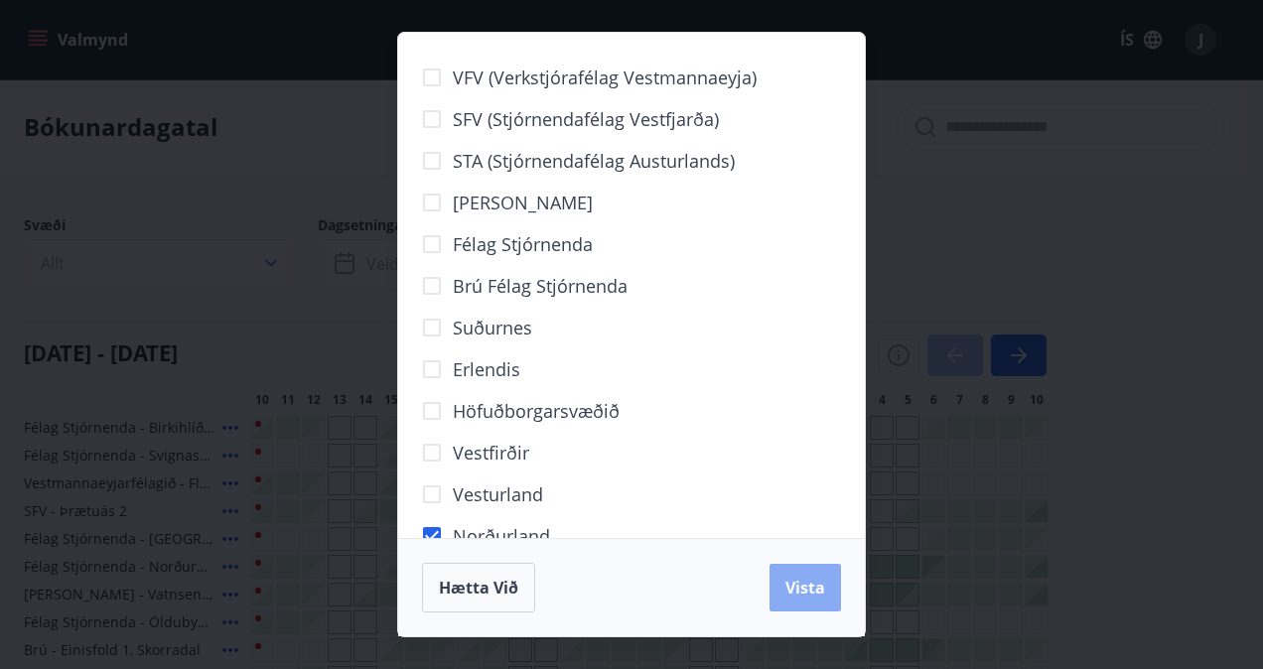  What do you see at coordinates (501, 536) in the screenshot?
I see `span: Norðurland` at bounding box center [501, 536].